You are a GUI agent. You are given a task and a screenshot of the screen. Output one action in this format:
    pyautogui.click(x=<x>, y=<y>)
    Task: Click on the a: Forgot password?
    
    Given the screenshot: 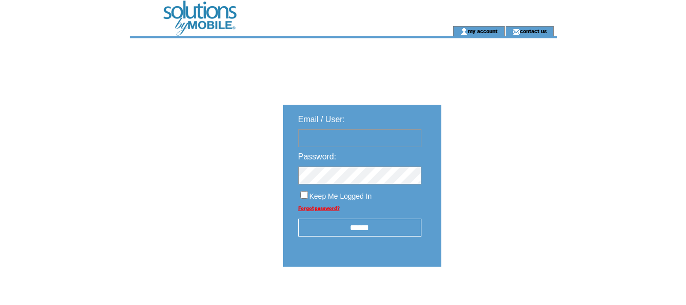 What is the action you would take?
    pyautogui.click(x=319, y=208)
    